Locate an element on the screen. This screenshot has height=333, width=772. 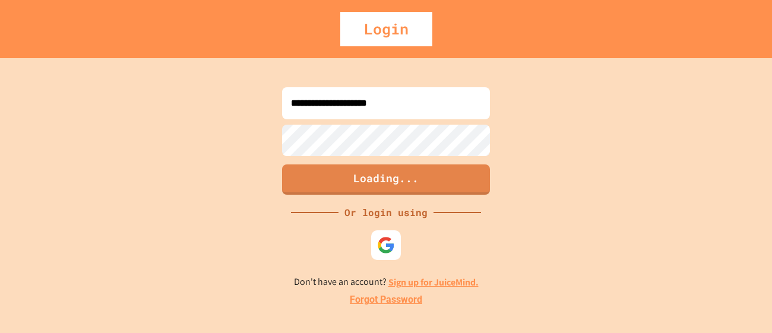
div: Or login using is located at coordinates (386, 213).